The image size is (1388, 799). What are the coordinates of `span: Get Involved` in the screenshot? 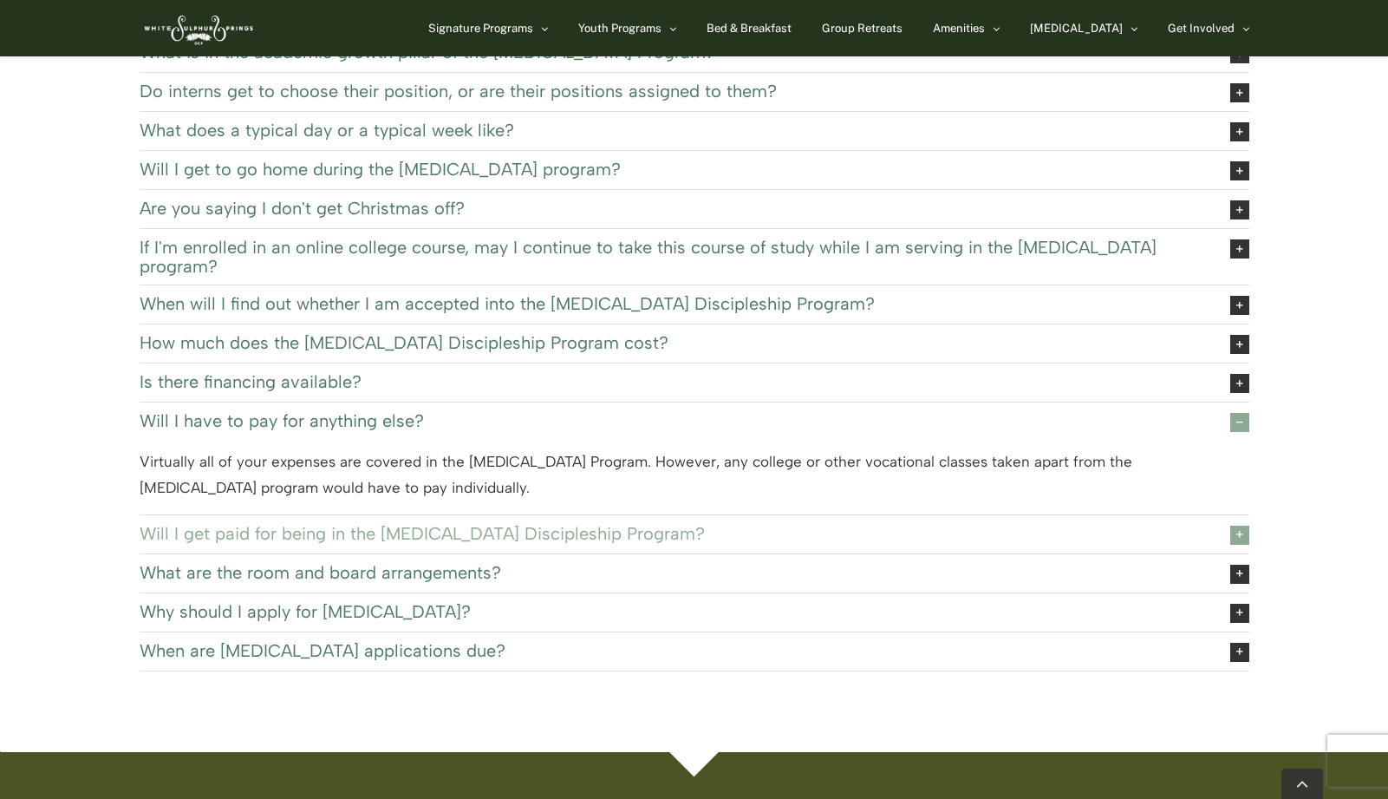 It's located at (1201, 28).